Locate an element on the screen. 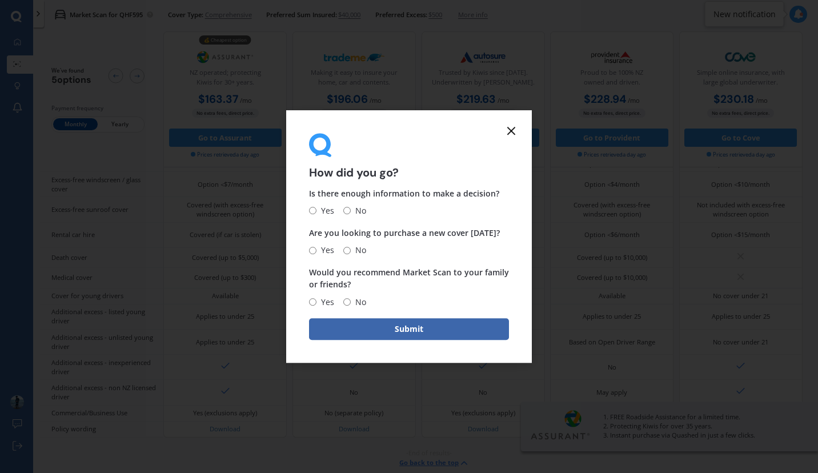 Image resolution: width=818 pixels, height=473 pixels. span: Would you recommend Market Scan to your family or friends? is located at coordinates (409, 279).